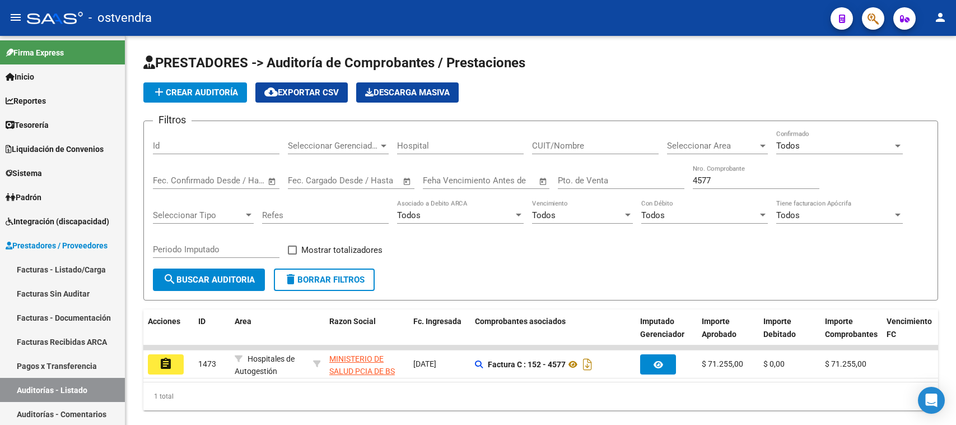  What do you see at coordinates (526, 364) in the screenshot?
I see `strong: Factura C : 152 - 4577` at bounding box center [526, 364].